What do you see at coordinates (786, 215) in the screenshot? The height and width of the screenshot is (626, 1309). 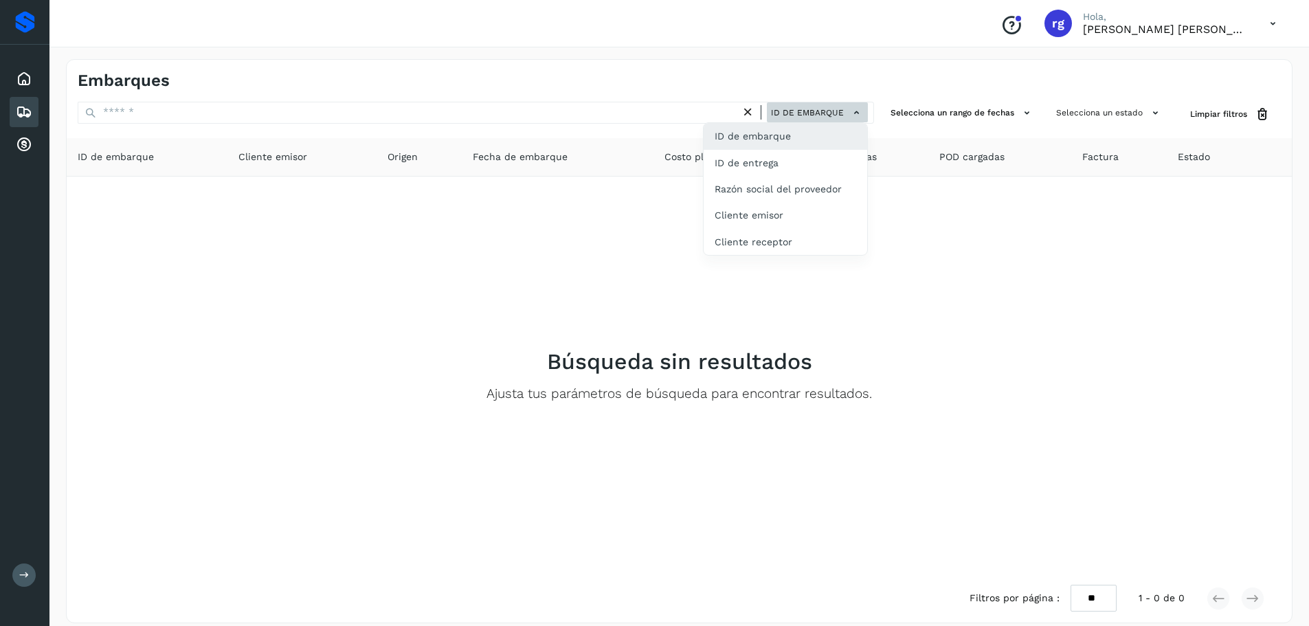 I see `div: Cliente emisor` at bounding box center [786, 215].